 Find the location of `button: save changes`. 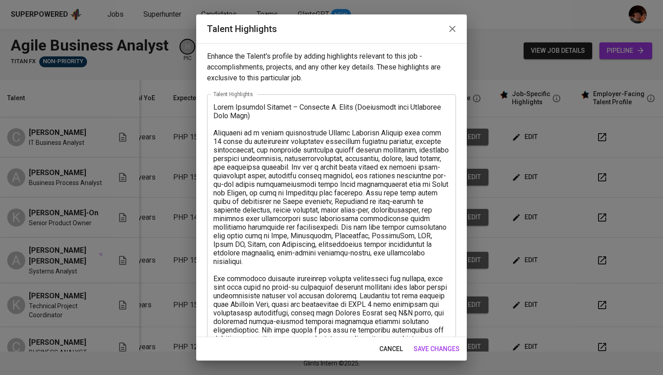

button: save changes is located at coordinates (436, 348).